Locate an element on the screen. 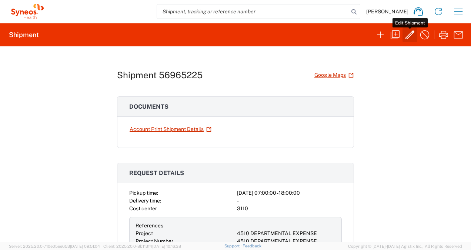  a: Feedback is located at coordinates (252, 246).